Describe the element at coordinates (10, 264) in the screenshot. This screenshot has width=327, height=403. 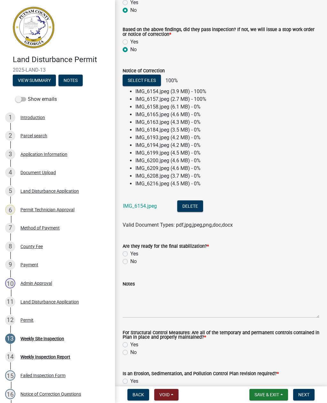
I see `div: 9` at that location.